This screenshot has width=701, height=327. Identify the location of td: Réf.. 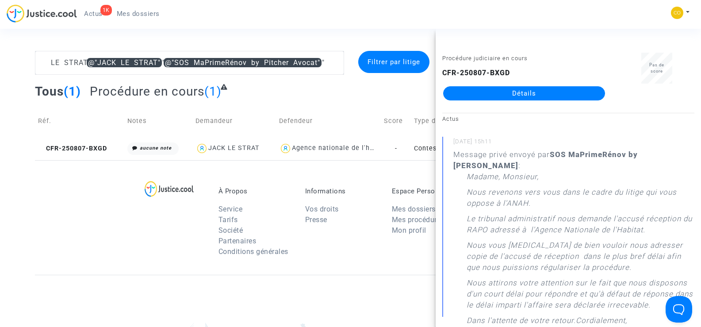
(80, 121).